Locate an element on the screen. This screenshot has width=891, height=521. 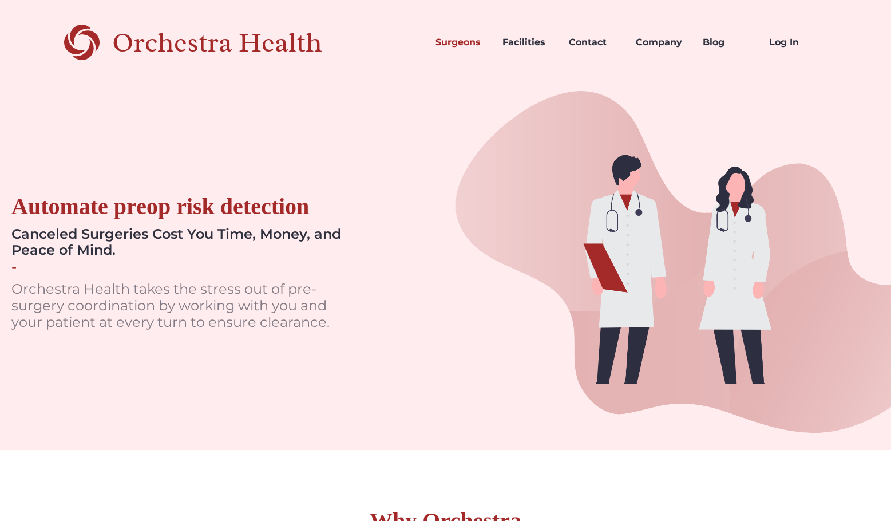
div: Automate preop risk detection is located at coordinates (160, 207).